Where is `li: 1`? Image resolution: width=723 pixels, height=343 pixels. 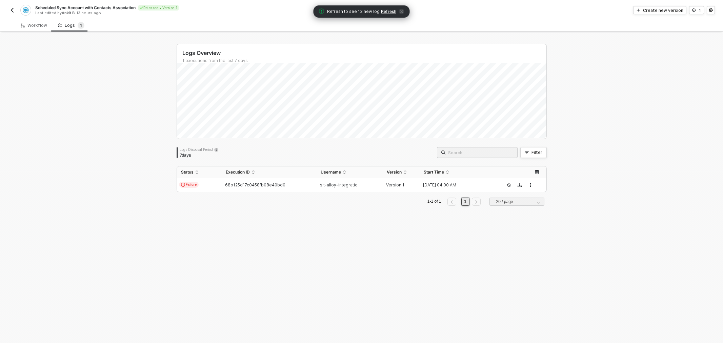
li: 1 is located at coordinates (465, 202).